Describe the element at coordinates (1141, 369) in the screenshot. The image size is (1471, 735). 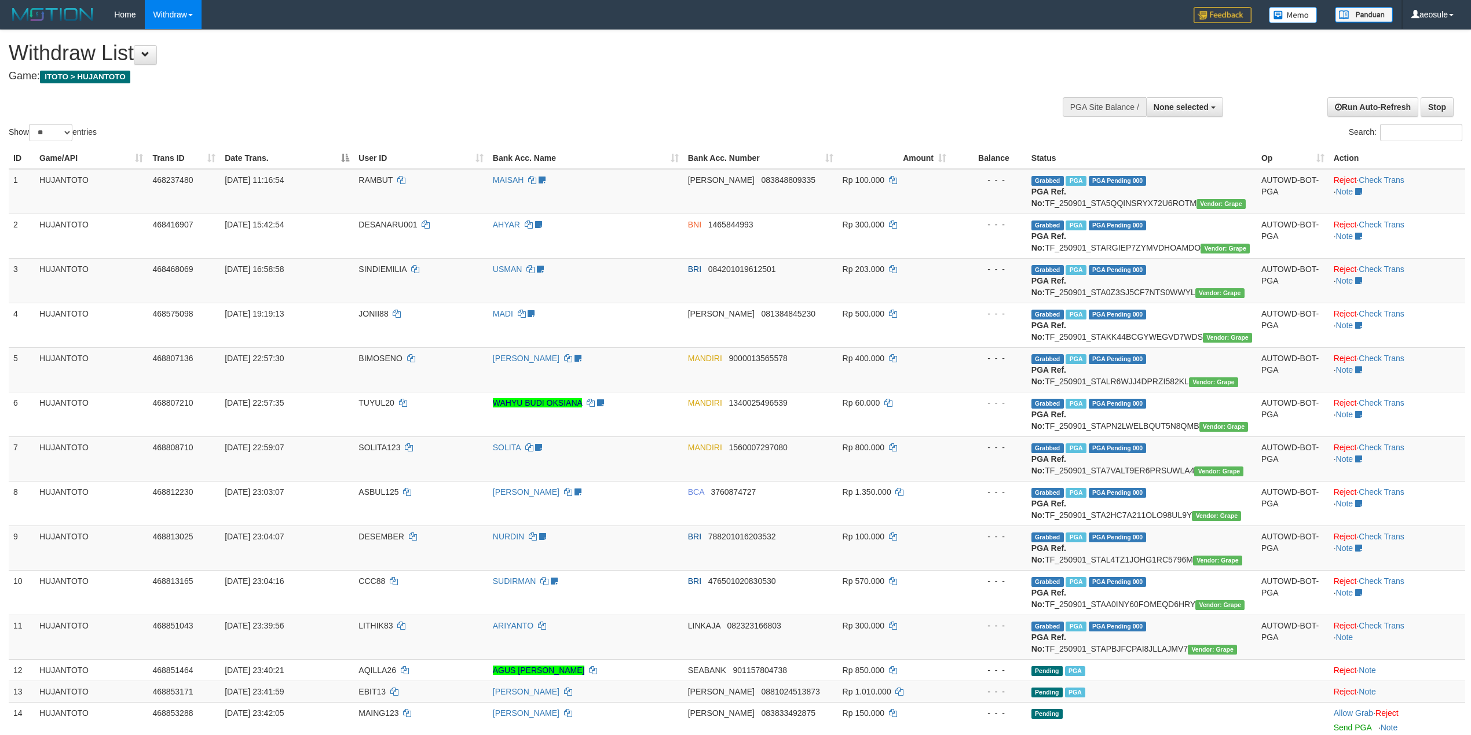
I see `td: TF_250901_STALR6WJJ4DPRZI582KL` at that location.